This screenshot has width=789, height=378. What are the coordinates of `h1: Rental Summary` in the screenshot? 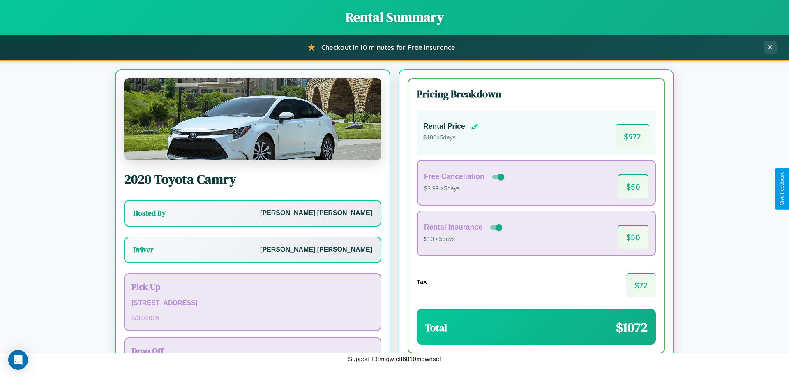 It's located at (395, 17).